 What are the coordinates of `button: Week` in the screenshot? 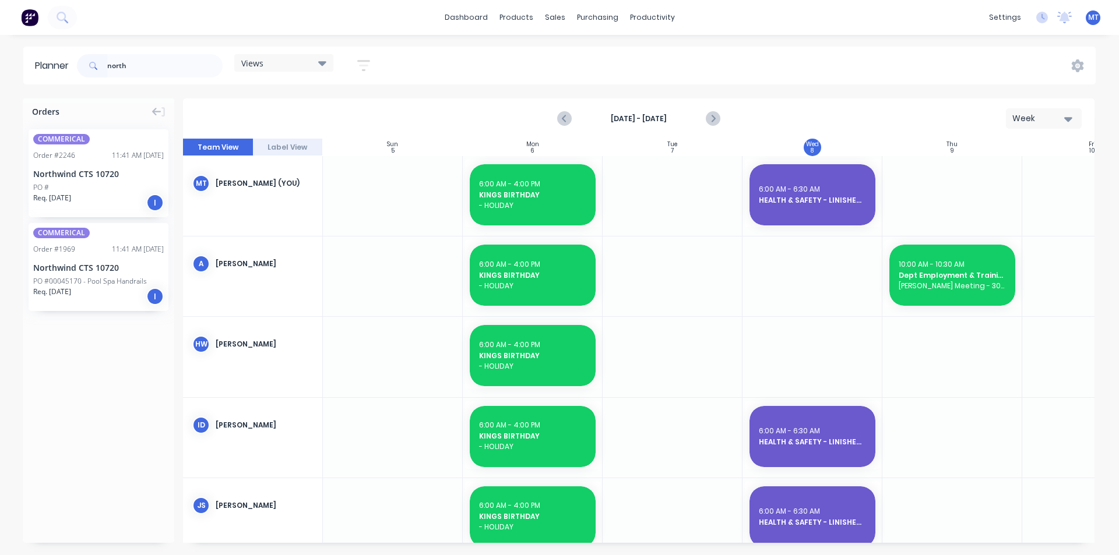 It's located at (1044, 118).